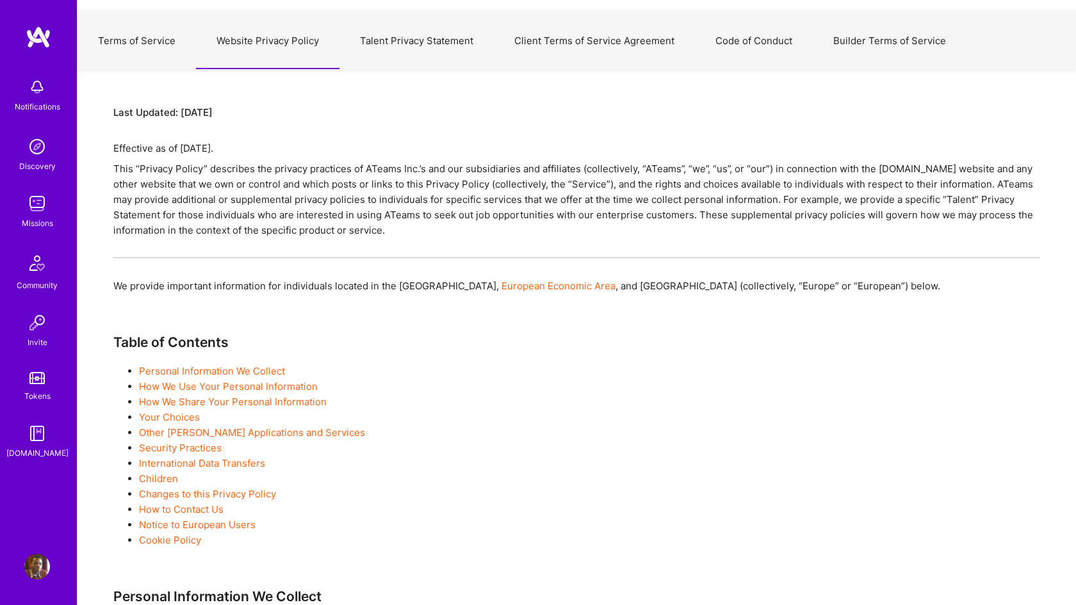 This screenshot has width=1076, height=605. Describe the element at coordinates (37, 342) in the screenshot. I see `div: Invite` at that location.